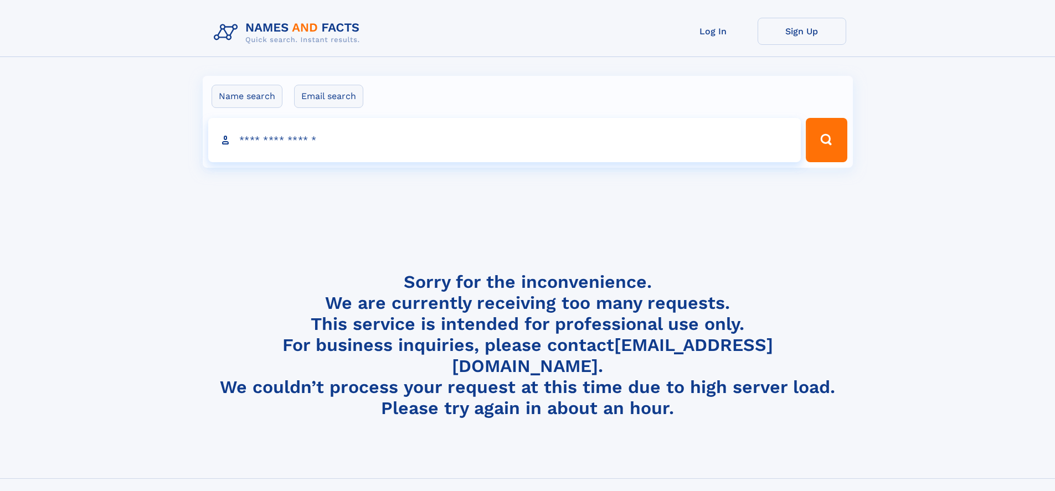  I want to click on h4: Sorry for the inconvenience. We are currently receiving too many requests. This service is intend..., so click(528, 345).